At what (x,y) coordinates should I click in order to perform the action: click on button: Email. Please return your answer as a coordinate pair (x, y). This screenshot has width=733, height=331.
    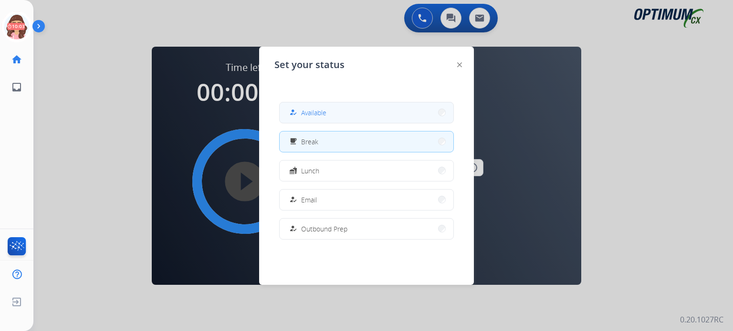
    Looking at the image, I should click on (366, 200).